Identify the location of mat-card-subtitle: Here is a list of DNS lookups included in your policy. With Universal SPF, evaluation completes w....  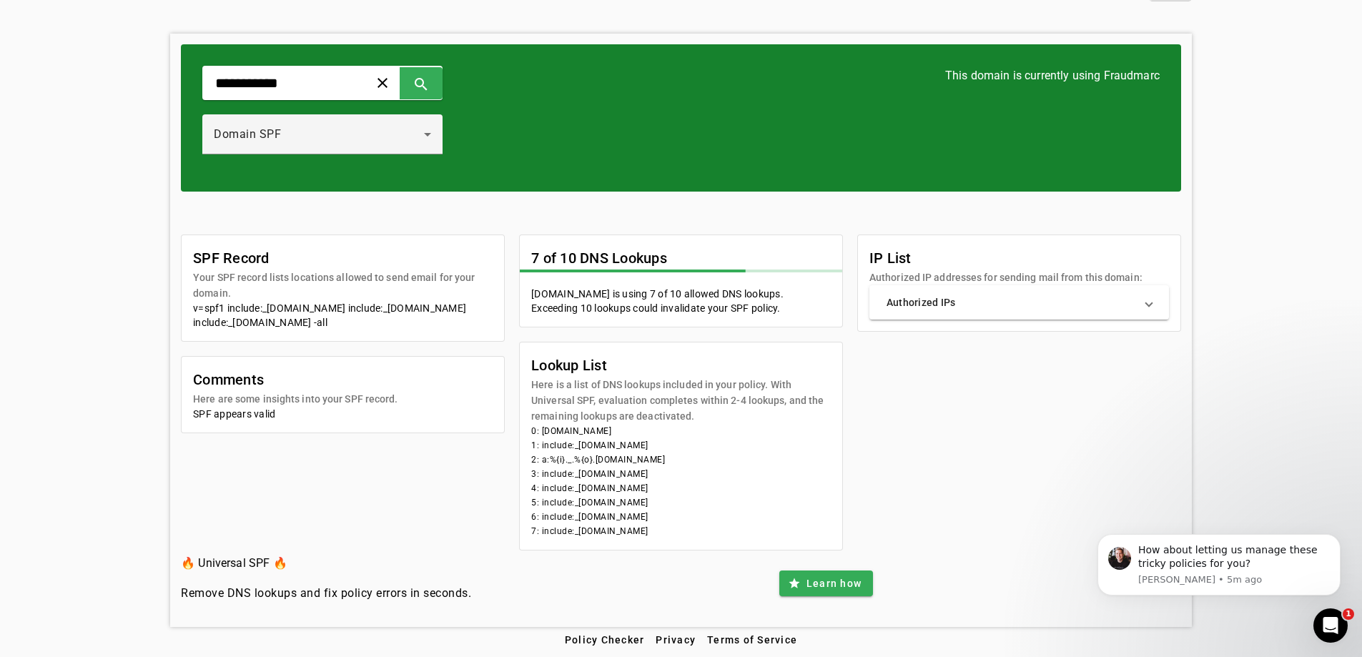
(681, 400).